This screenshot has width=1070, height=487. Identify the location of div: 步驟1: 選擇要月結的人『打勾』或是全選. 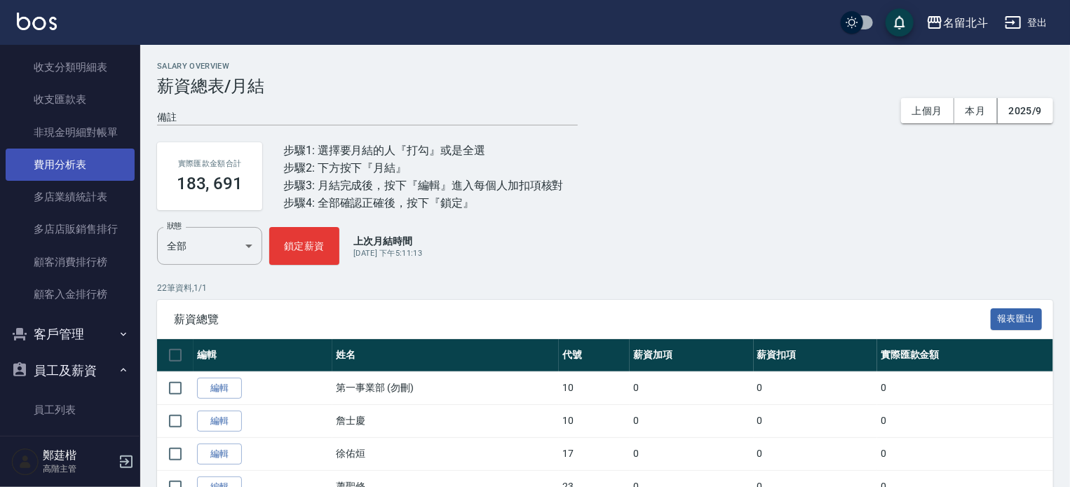
(423, 150).